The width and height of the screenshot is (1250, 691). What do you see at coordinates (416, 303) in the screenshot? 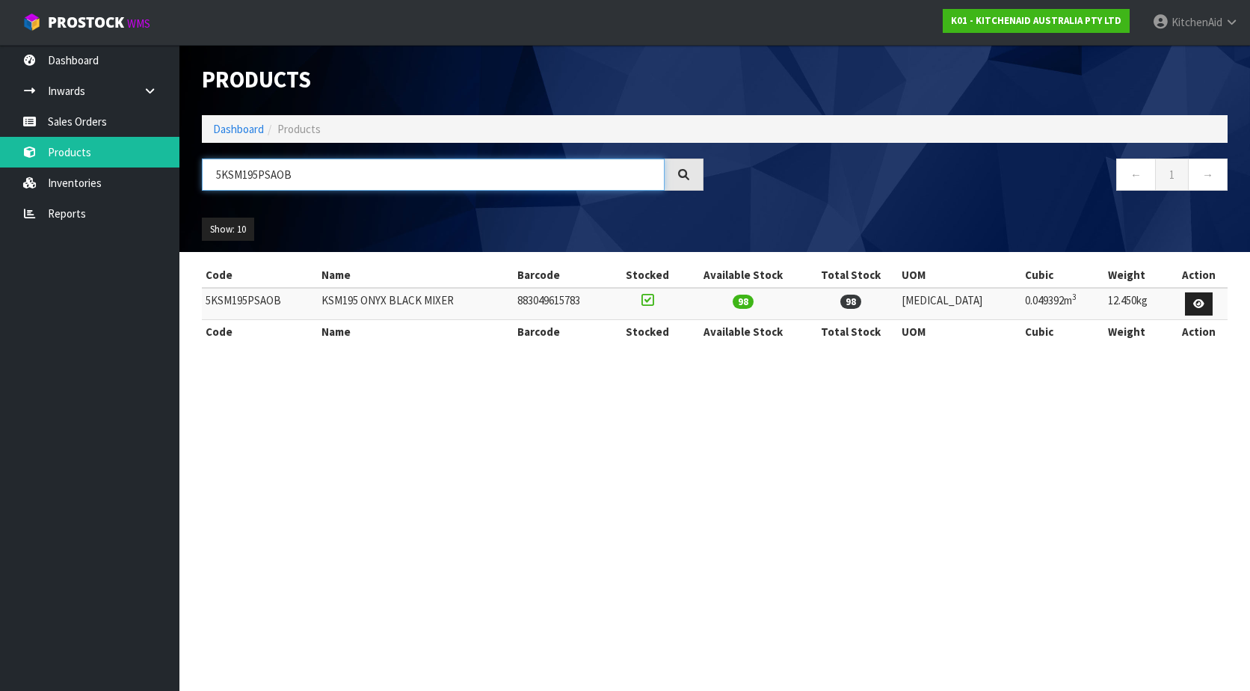
I see `td: KSM195 ONYX BLACK MIXER` at bounding box center [416, 303].